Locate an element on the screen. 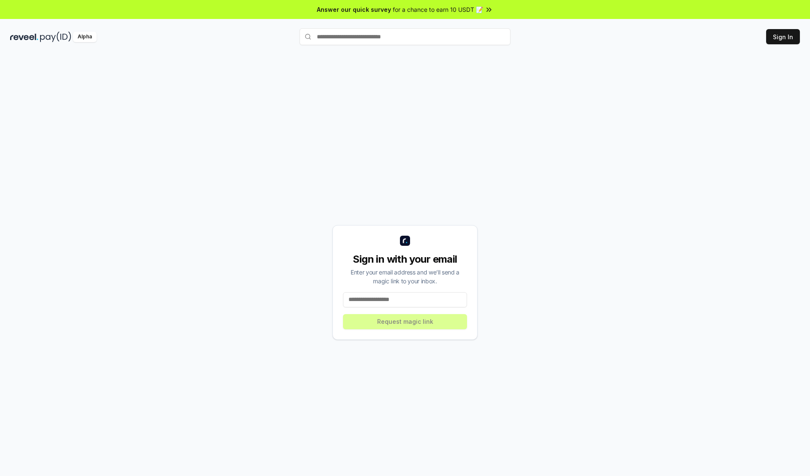 The image size is (810, 476). span: for a chance to earn 10 USDT 📝 is located at coordinates (438, 9).